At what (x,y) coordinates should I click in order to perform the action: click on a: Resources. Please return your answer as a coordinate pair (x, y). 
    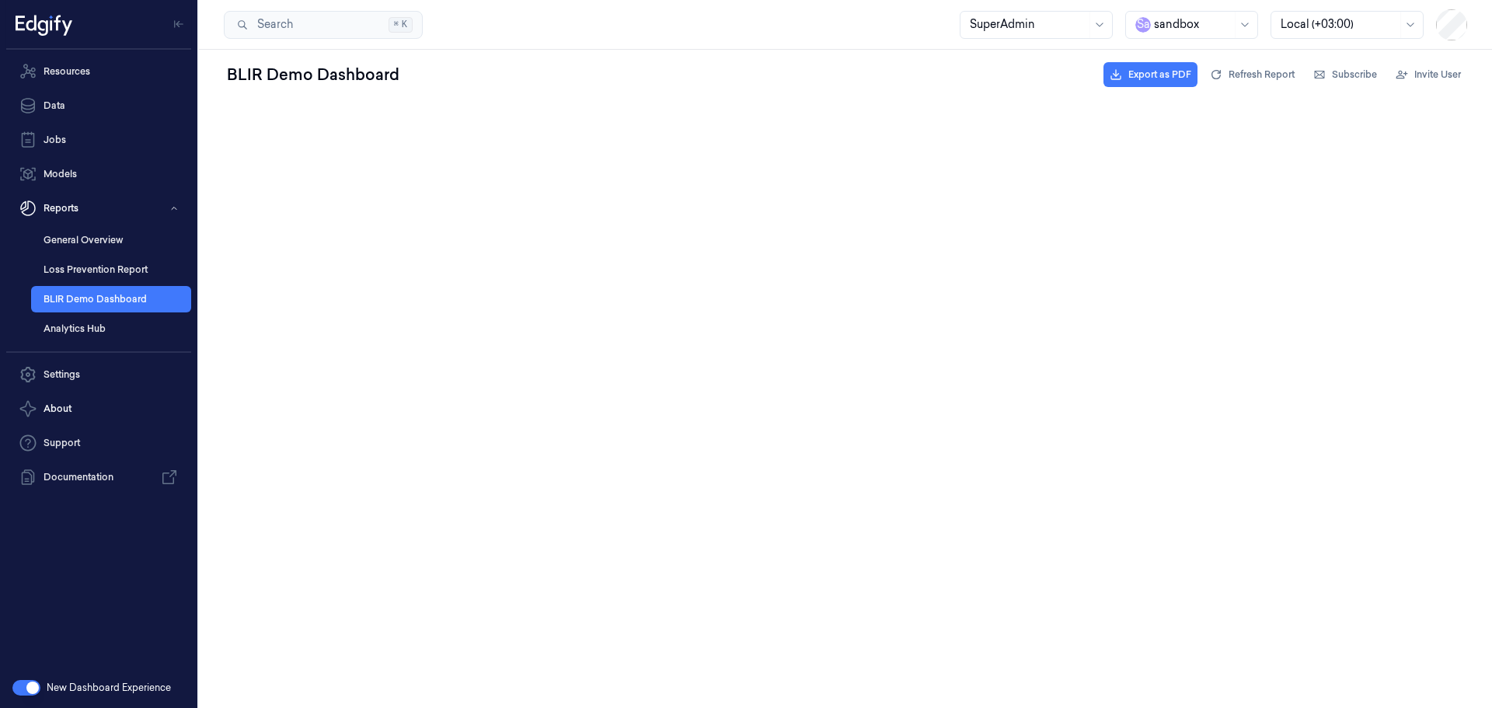
    Looking at the image, I should click on (99, 71).